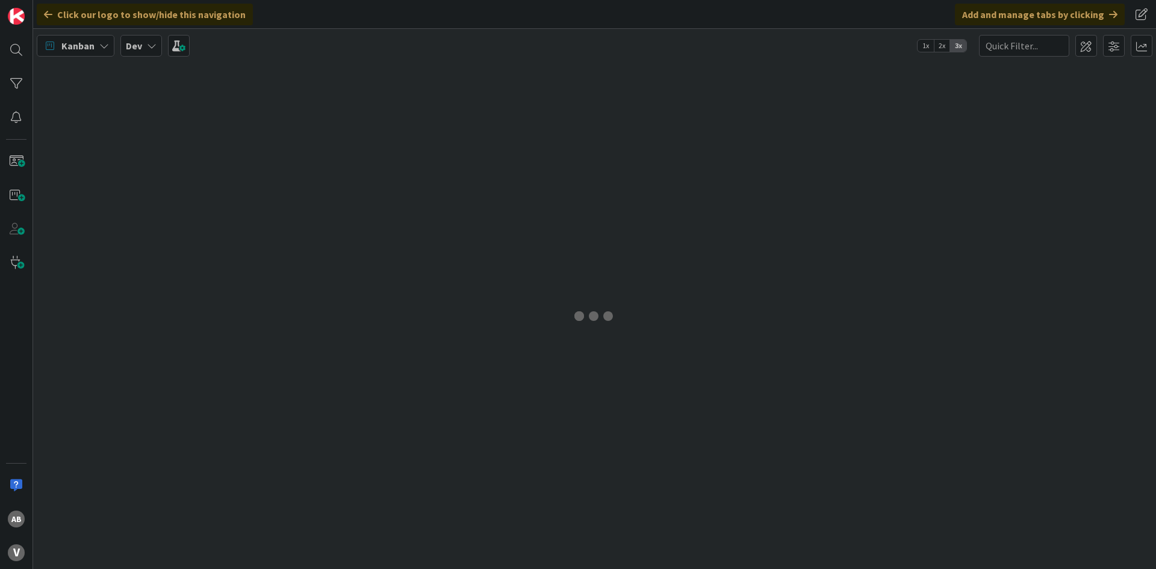 The width and height of the screenshot is (1156, 569). I want to click on img: Visit kanbanzone.com, so click(16, 16).